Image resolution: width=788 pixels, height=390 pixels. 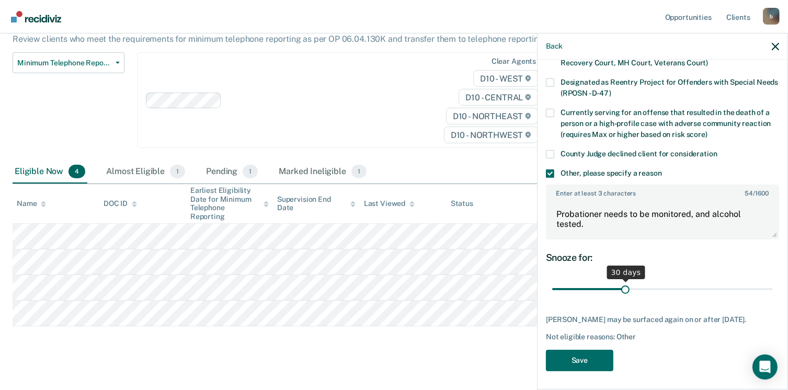 I want to click on div: b, so click(x=771, y=16).